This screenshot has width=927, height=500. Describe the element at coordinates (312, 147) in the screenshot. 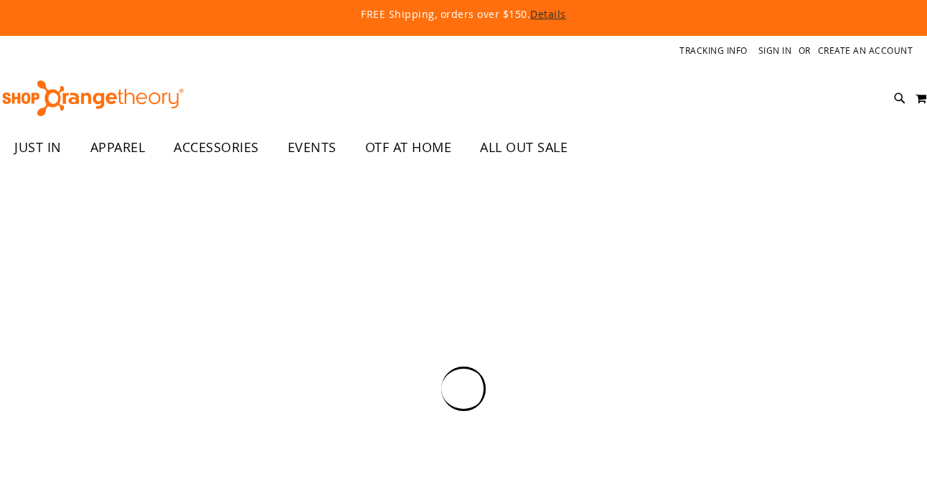

I see `span: EVENTS` at that location.